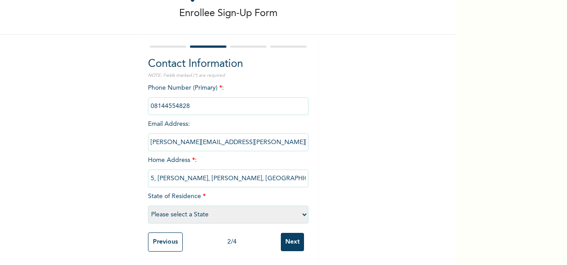 The height and width of the screenshot is (265, 567). I want to click on span: Phone Number (Primary) :, so click(228, 97).